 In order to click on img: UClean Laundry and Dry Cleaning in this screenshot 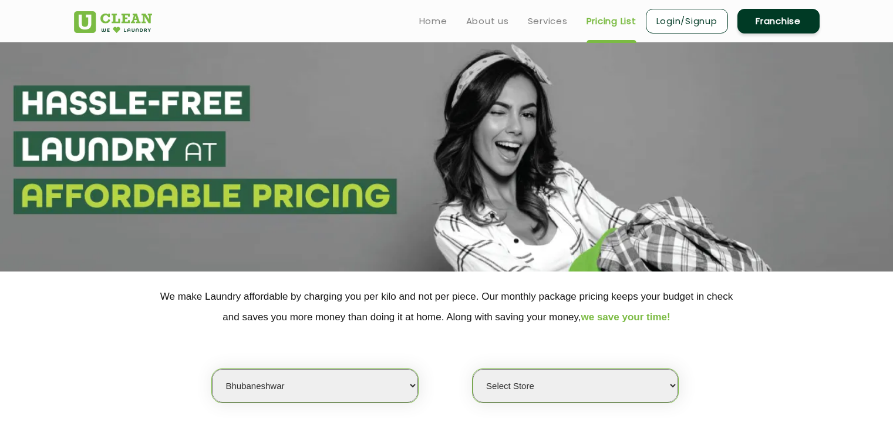, I will do `click(113, 22)`.